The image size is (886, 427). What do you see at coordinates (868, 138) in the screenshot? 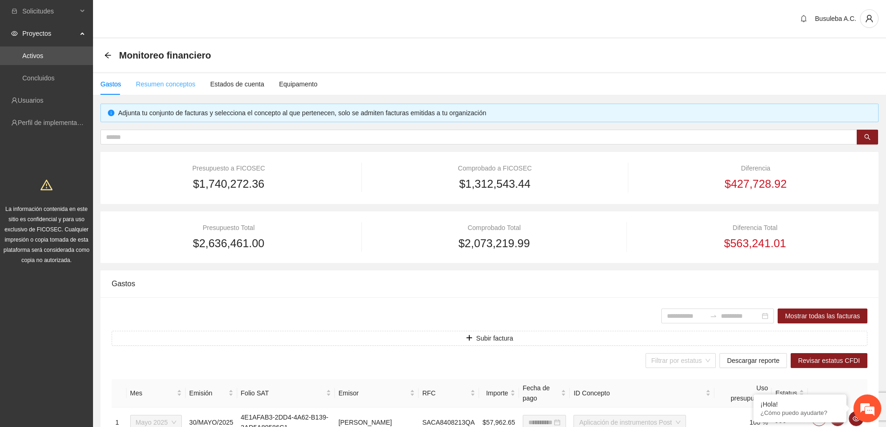
I see `span: search` at bounding box center [868, 138].